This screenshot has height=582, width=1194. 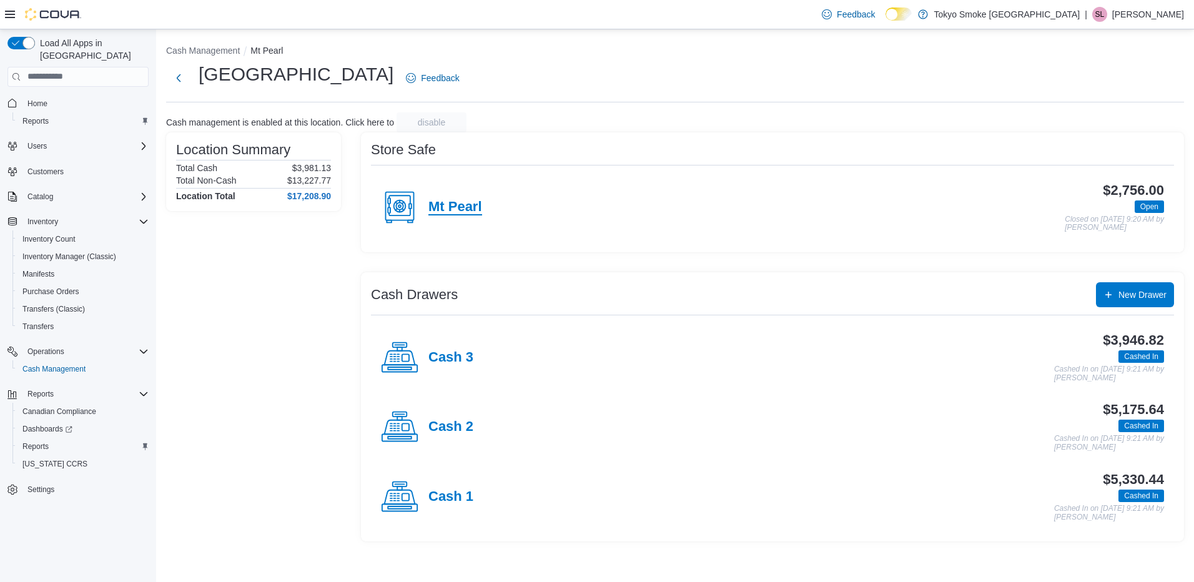 I want to click on button: Transfers, so click(x=83, y=327).